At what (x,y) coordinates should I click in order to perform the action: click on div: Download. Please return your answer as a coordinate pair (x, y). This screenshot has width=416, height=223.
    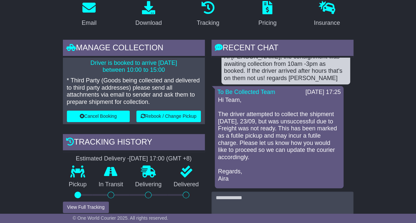
    Looking at the image, I should click on (148, 23).